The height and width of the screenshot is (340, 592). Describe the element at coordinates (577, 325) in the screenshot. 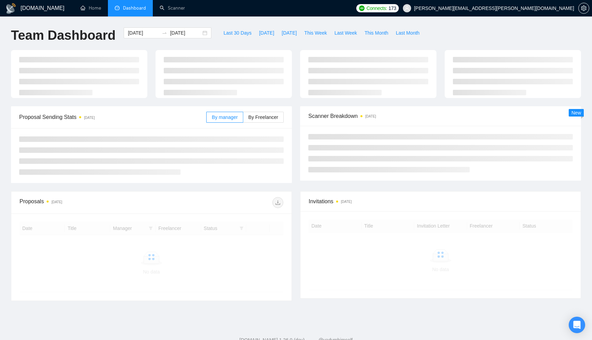

I see `div: Open Intercom Messenger` at that location.